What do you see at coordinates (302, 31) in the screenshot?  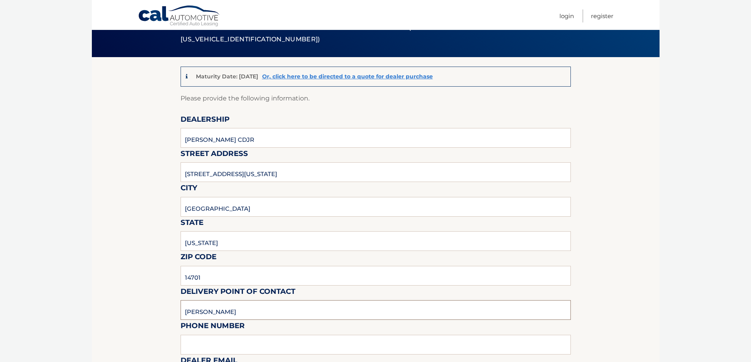 I see `span: Ground a Vehicle - 2022 Ram 1500` at bounding box center [302, 31].